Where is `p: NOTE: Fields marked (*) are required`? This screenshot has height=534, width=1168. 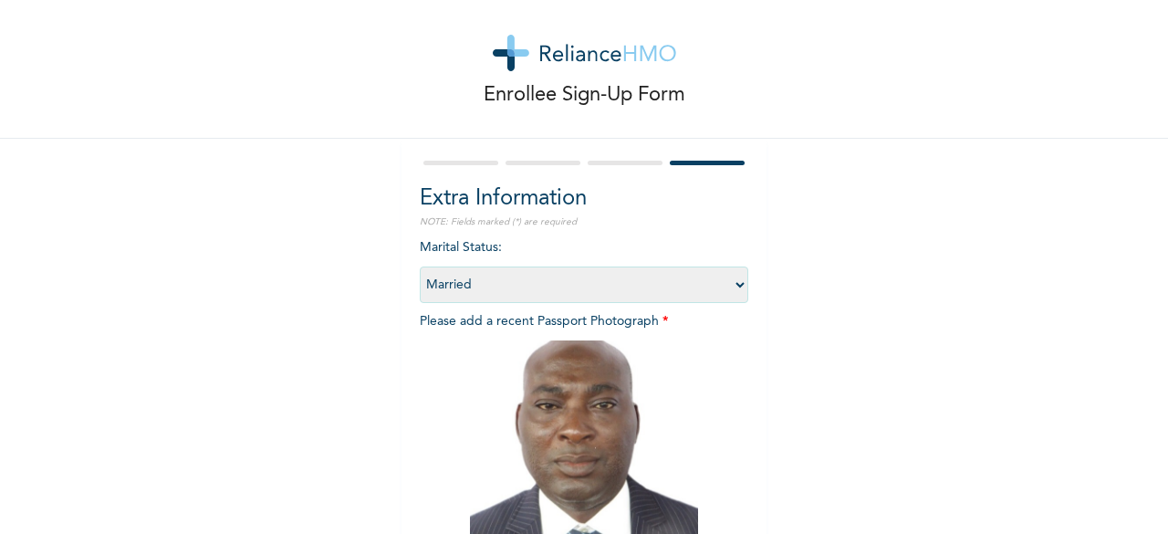 p: NOTE: Fields marked (*) are required is located at coordinates (584, 222).